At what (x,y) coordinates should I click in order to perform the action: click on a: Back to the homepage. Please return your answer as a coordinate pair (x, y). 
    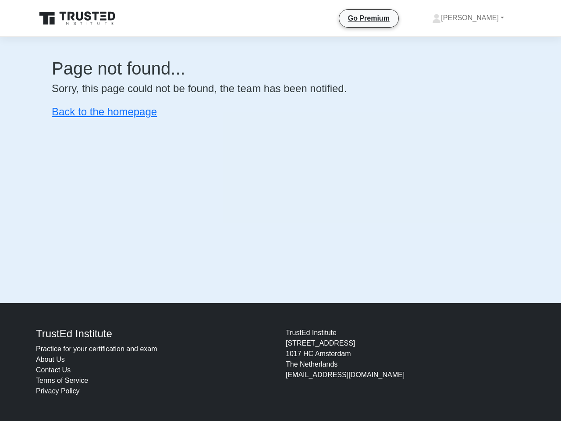
    Looking at the image, I should click on (104, 111).